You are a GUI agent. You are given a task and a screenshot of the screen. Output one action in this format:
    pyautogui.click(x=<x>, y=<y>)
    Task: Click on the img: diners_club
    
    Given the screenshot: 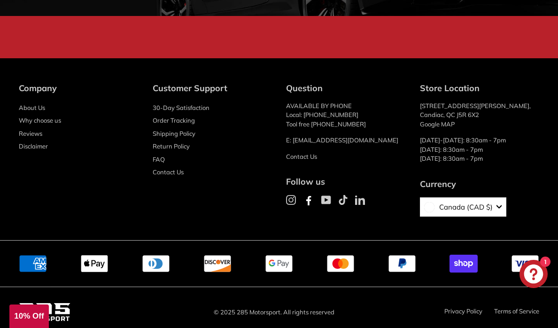 What is the action you would take?
    pyautogui.click(x=156, y=264)
    